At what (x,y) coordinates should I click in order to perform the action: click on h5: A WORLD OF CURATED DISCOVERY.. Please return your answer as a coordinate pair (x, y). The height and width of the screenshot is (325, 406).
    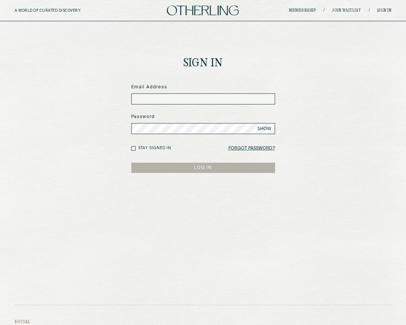
    Looking at the image, I should click on (64, 11).